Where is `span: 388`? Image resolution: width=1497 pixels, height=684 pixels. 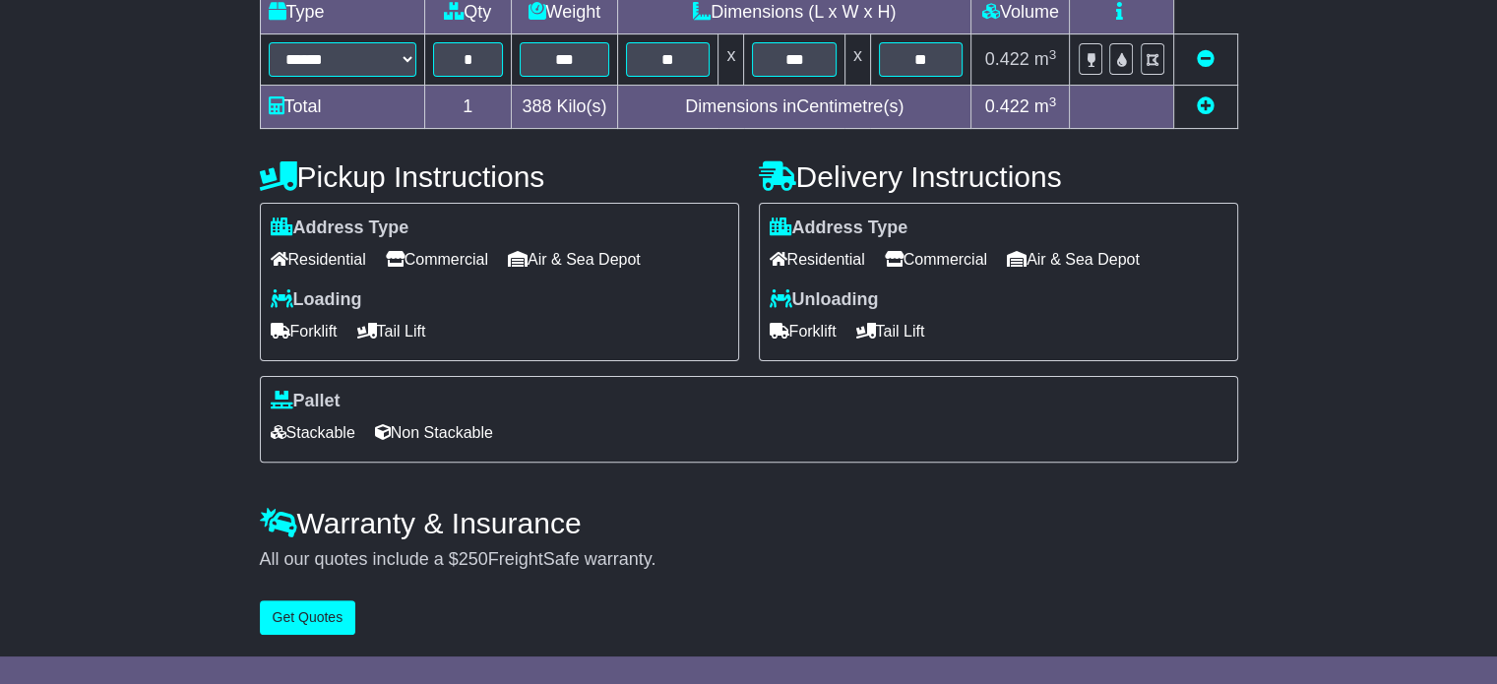 span: 388 is located at coordinates (536, 106).